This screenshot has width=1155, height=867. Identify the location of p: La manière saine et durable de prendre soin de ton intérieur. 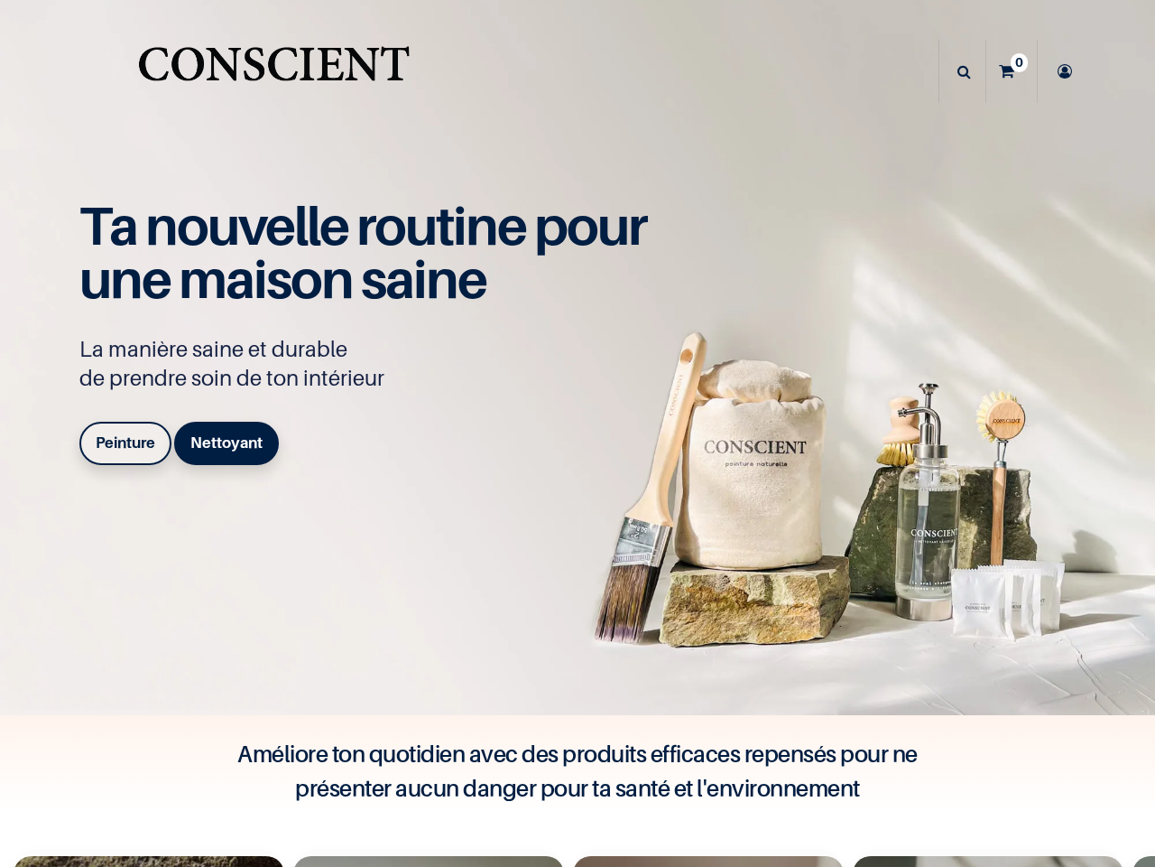
(373, 364).